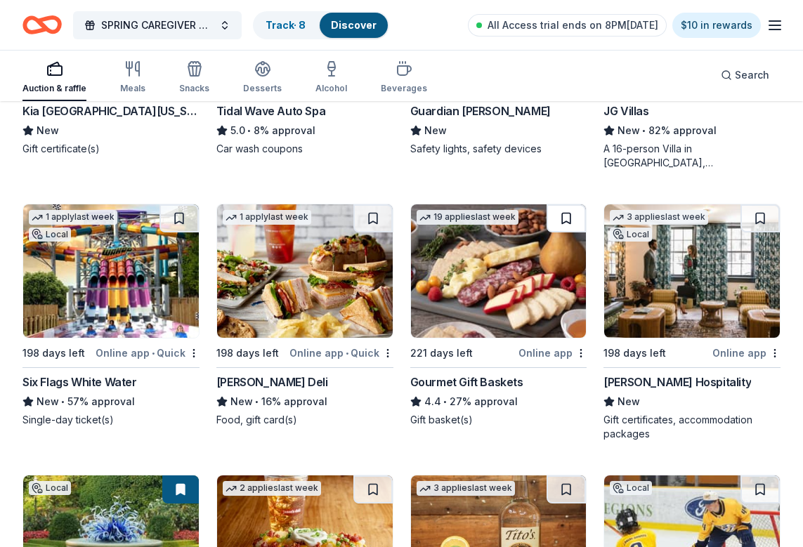  Describe the element at coordinates (404, 78) in the screenshot. I see `button: Beverages` at that location.